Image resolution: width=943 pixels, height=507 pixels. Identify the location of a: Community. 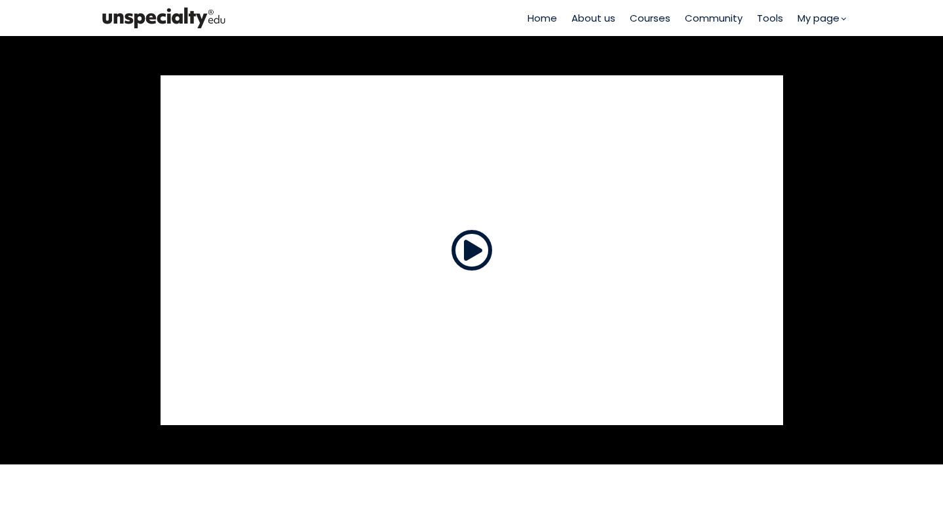
(713, 18).